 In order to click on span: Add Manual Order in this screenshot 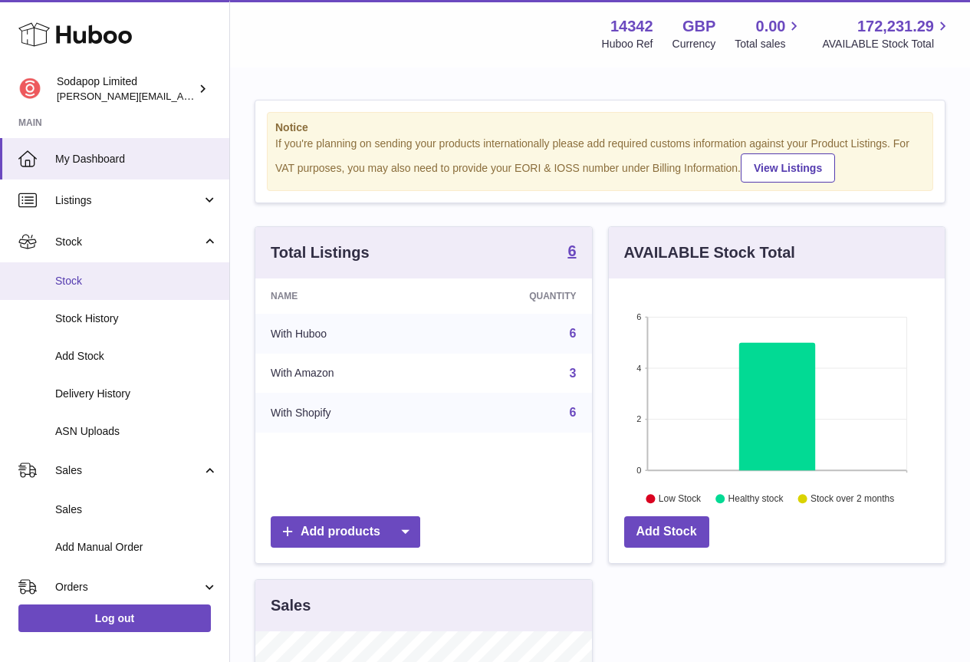, I will do `click(136, 547)`.